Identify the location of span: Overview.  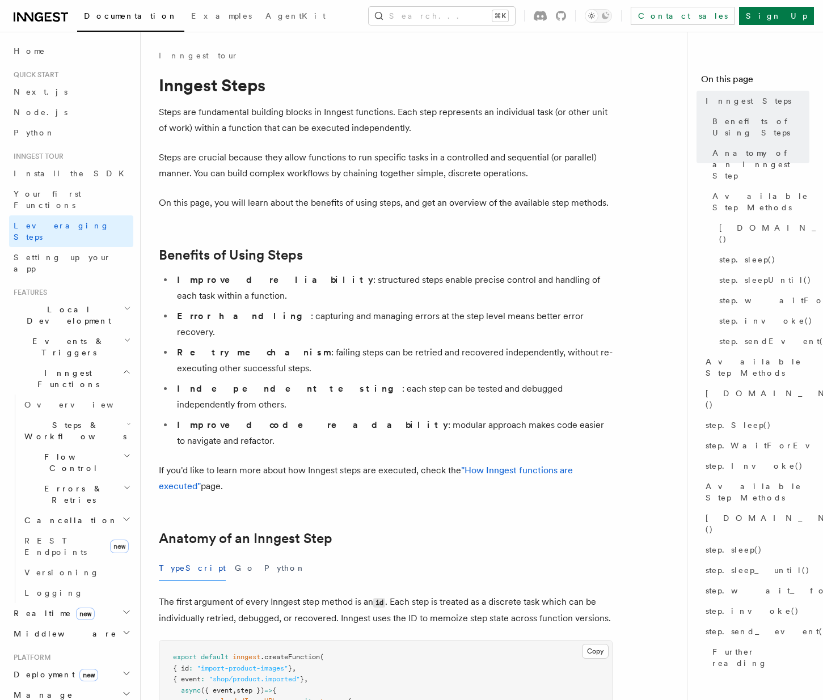
(83, 405).